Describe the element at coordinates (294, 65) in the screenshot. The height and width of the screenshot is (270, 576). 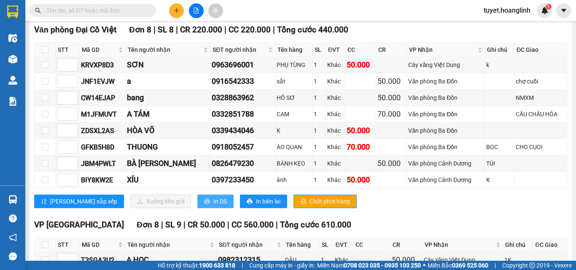
I see `div: PHỤ TÙNG` at that location.